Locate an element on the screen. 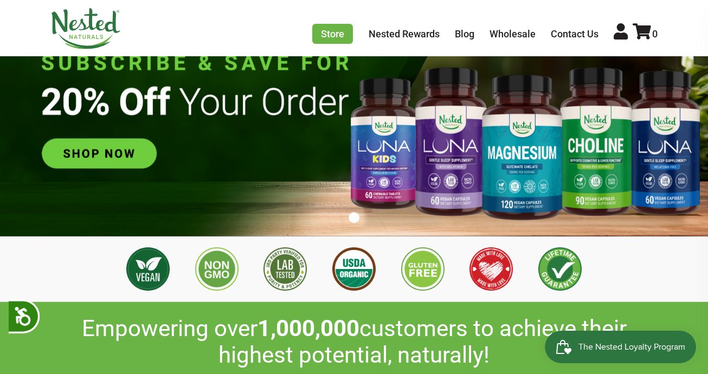 This screenshot has height=374, width=708. img: Nested Naturals is located at coordinates (86, 29).